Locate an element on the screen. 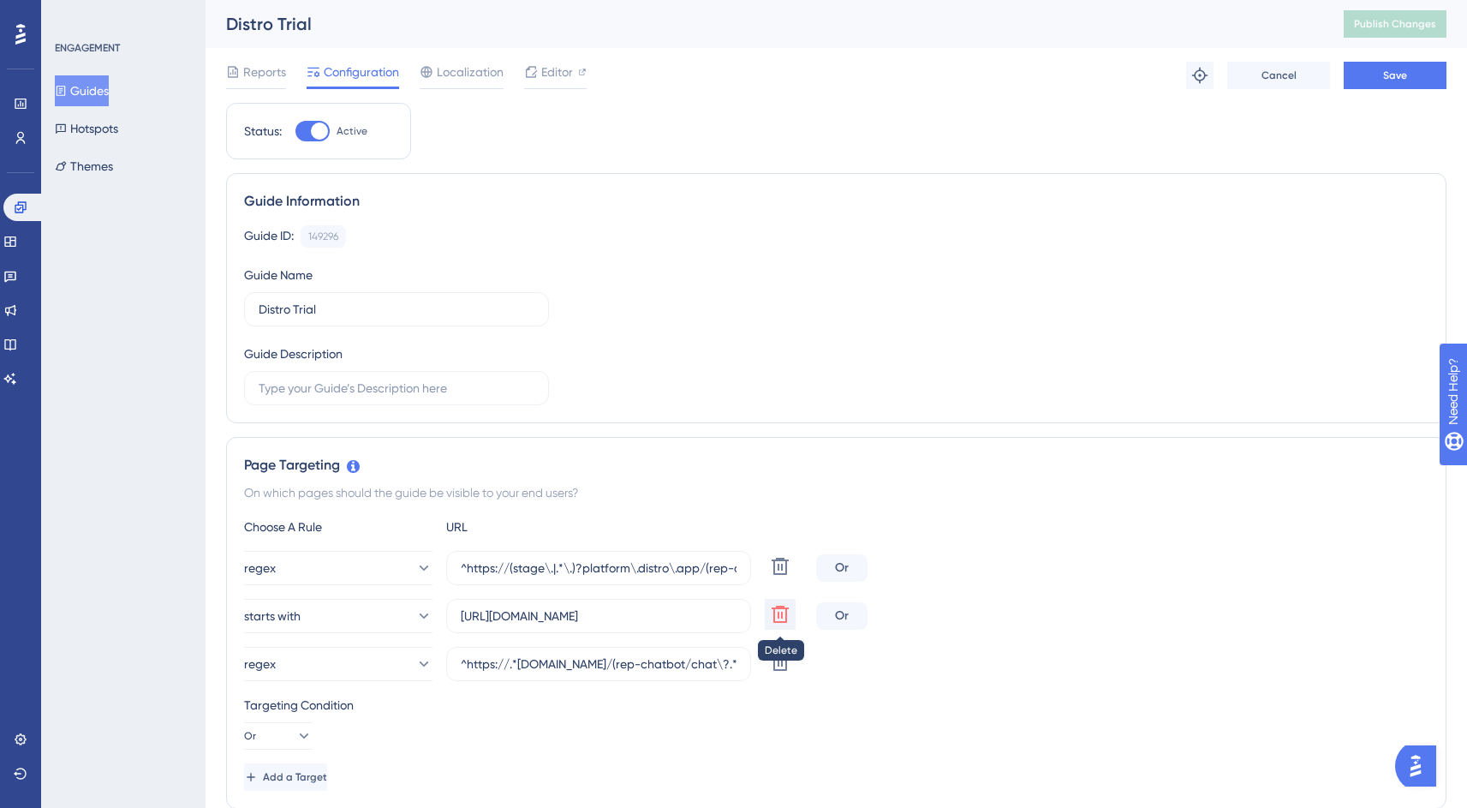 This screenshot has width=1467, height=808. div: On which pages should the guide be visible to your end users? is located at coordinates (836, 493).